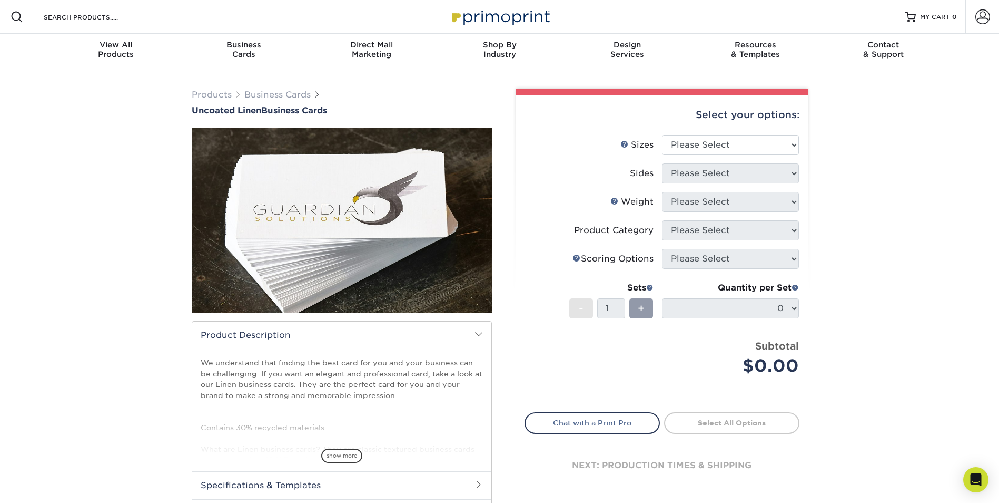  I want to click on a: DesignServices, so click(627, 51).